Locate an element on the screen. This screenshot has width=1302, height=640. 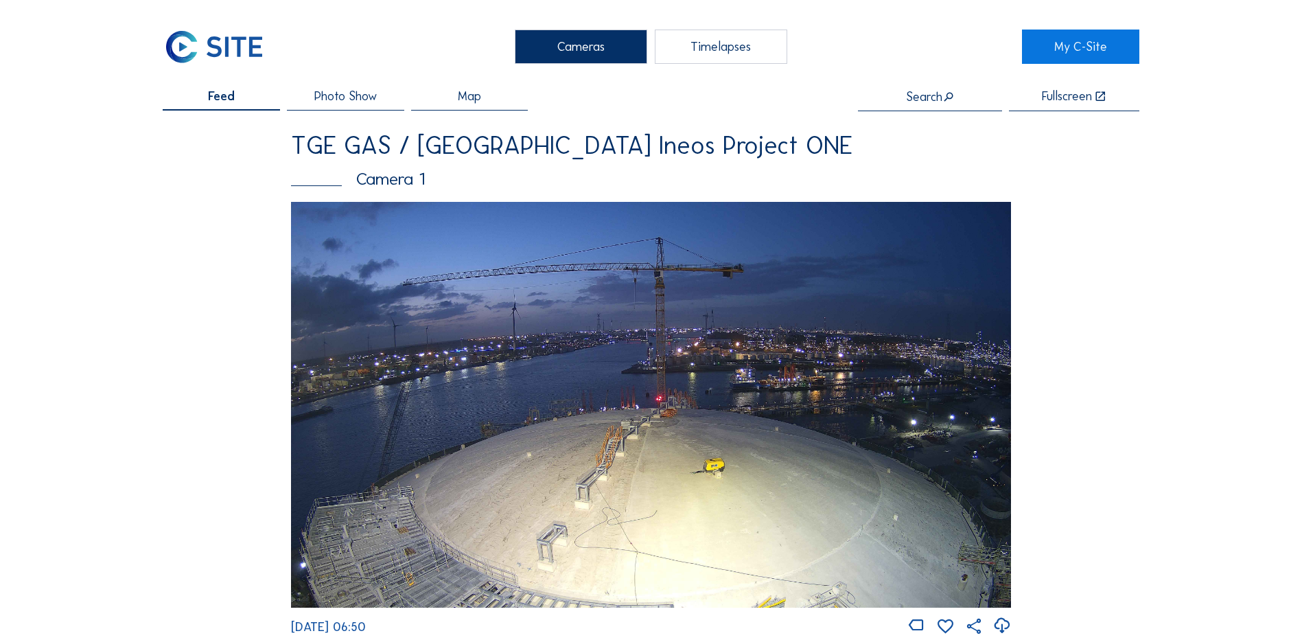
div: Fullscreen is located at coordinates (1067, 96).